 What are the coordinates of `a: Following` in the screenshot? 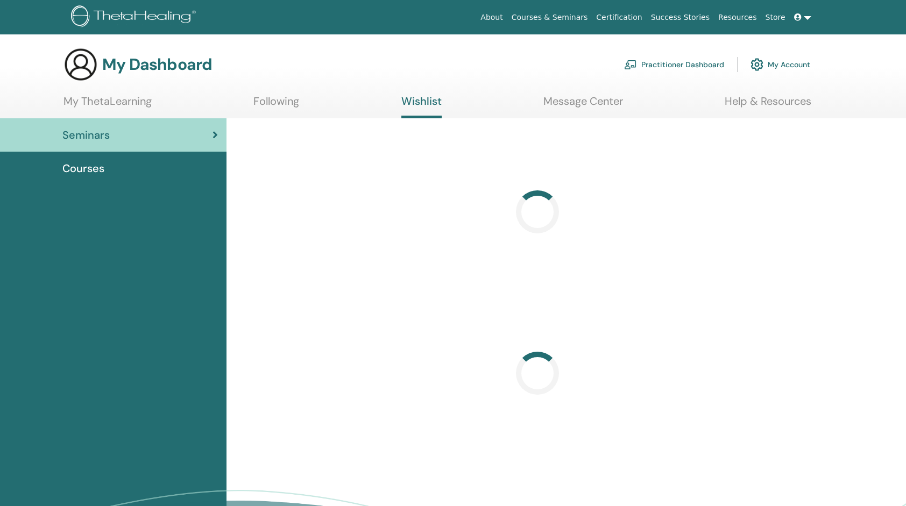 It's located at (276, 105).